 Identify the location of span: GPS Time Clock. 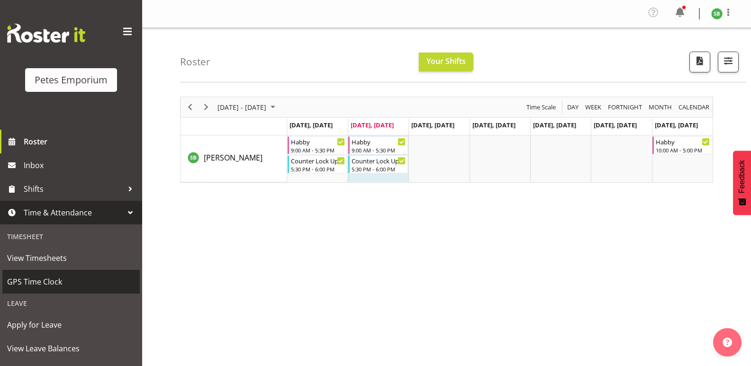
(71, 282).